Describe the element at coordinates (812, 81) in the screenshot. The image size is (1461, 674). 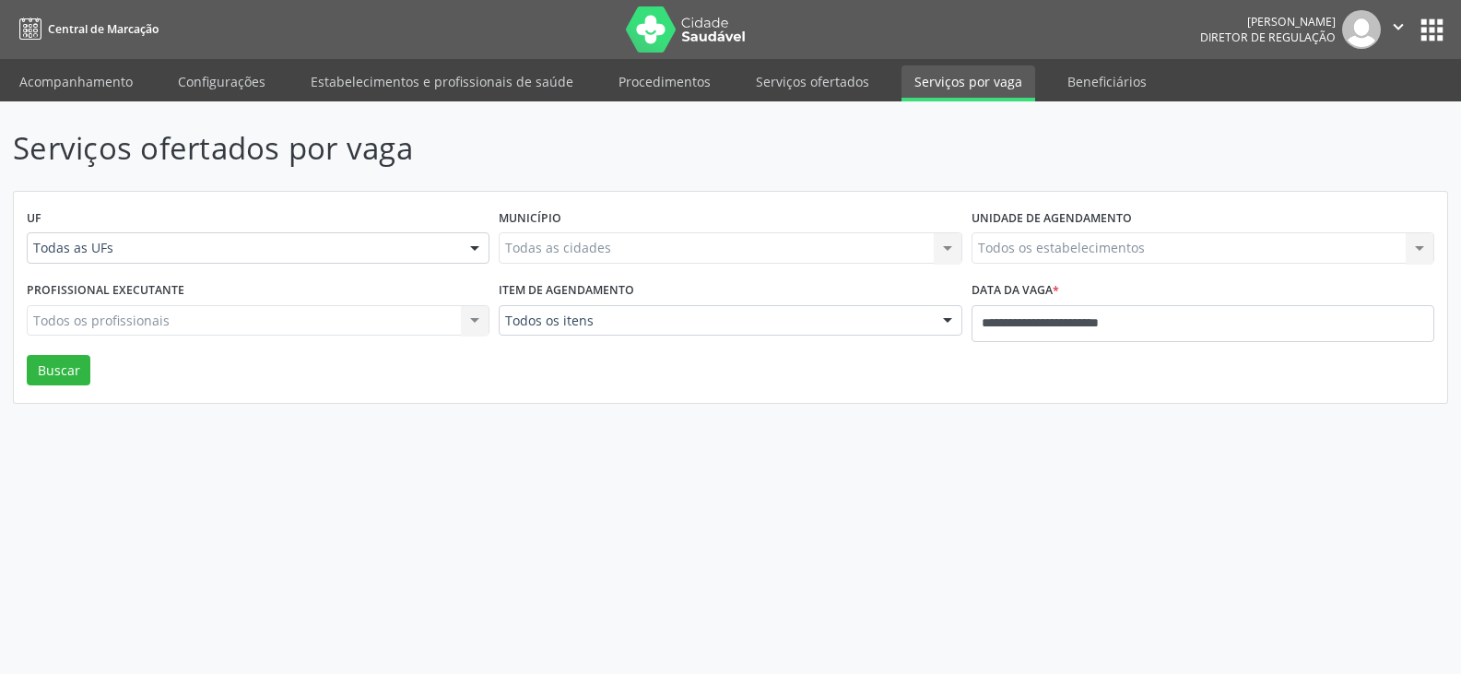
I see `a: Serviços ofertados` at that location.